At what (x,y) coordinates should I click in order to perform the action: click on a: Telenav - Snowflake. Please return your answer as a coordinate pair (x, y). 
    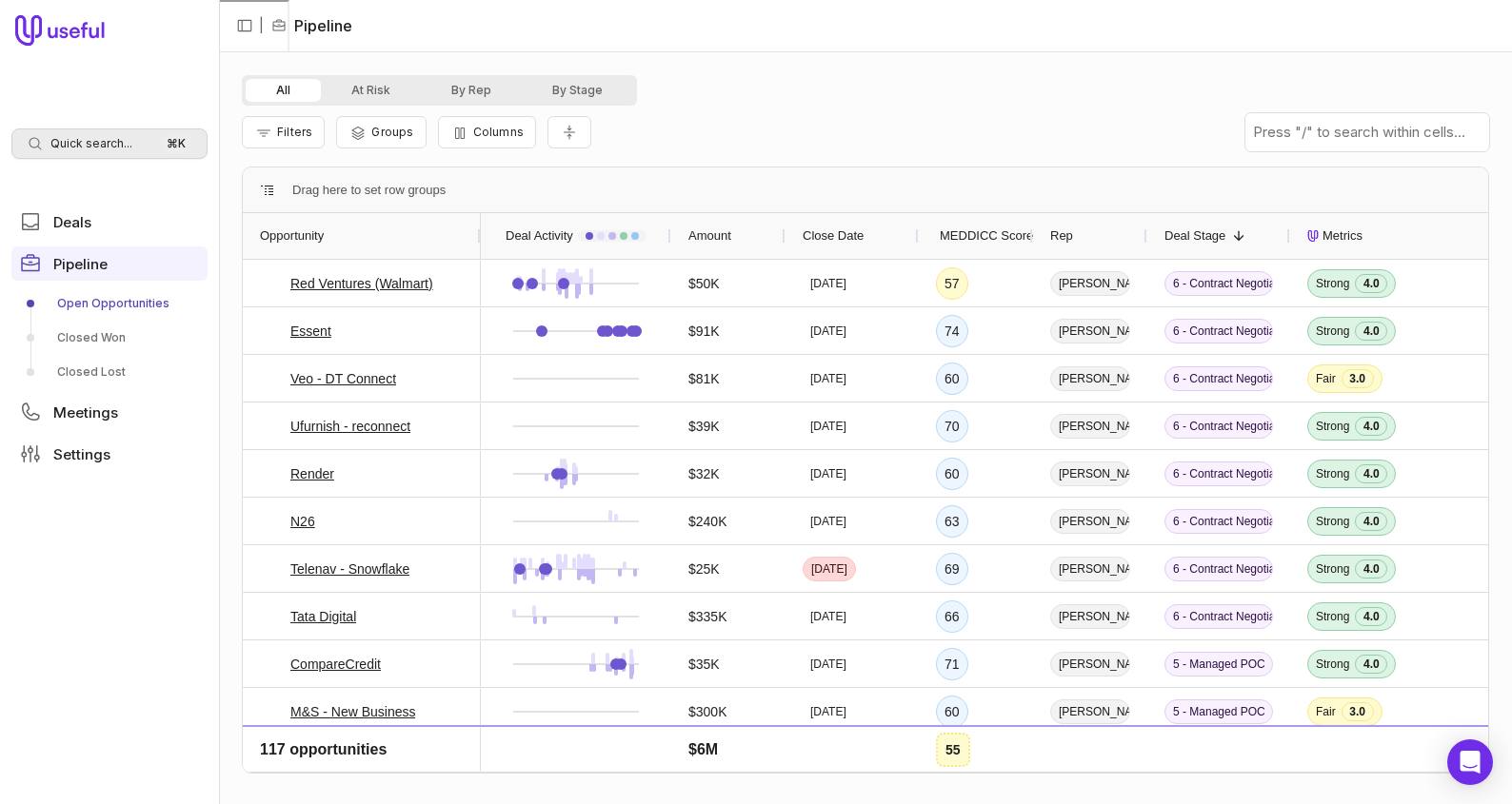
    Looking at the image, I should click on (350, 569).